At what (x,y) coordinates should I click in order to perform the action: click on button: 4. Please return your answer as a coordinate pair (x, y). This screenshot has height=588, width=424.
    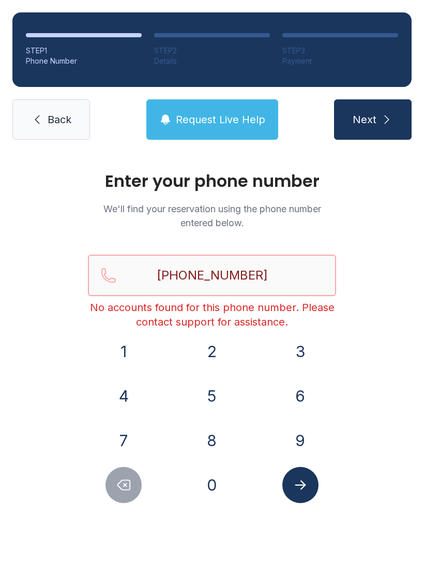
    Looking at the image, I should click on (124, 396).